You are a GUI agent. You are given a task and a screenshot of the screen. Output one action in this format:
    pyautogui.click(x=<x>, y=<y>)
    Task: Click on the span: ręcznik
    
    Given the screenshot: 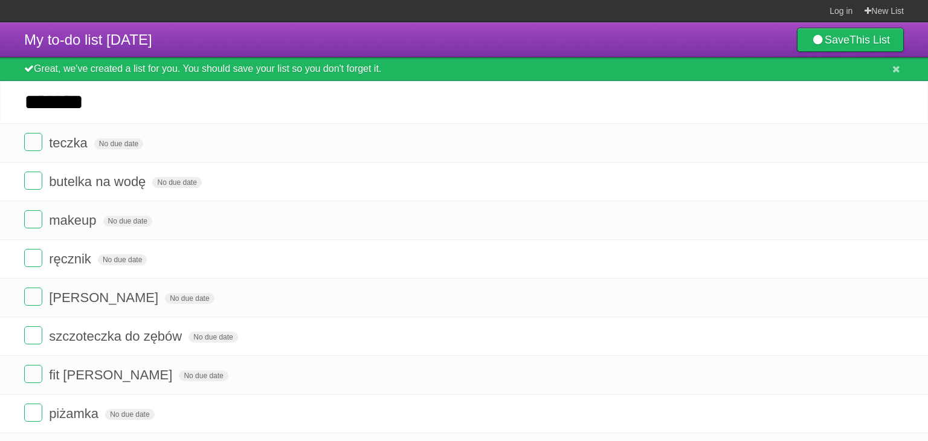 What is the action you would take?
    pyautogui.click(x=71, y=258)
    